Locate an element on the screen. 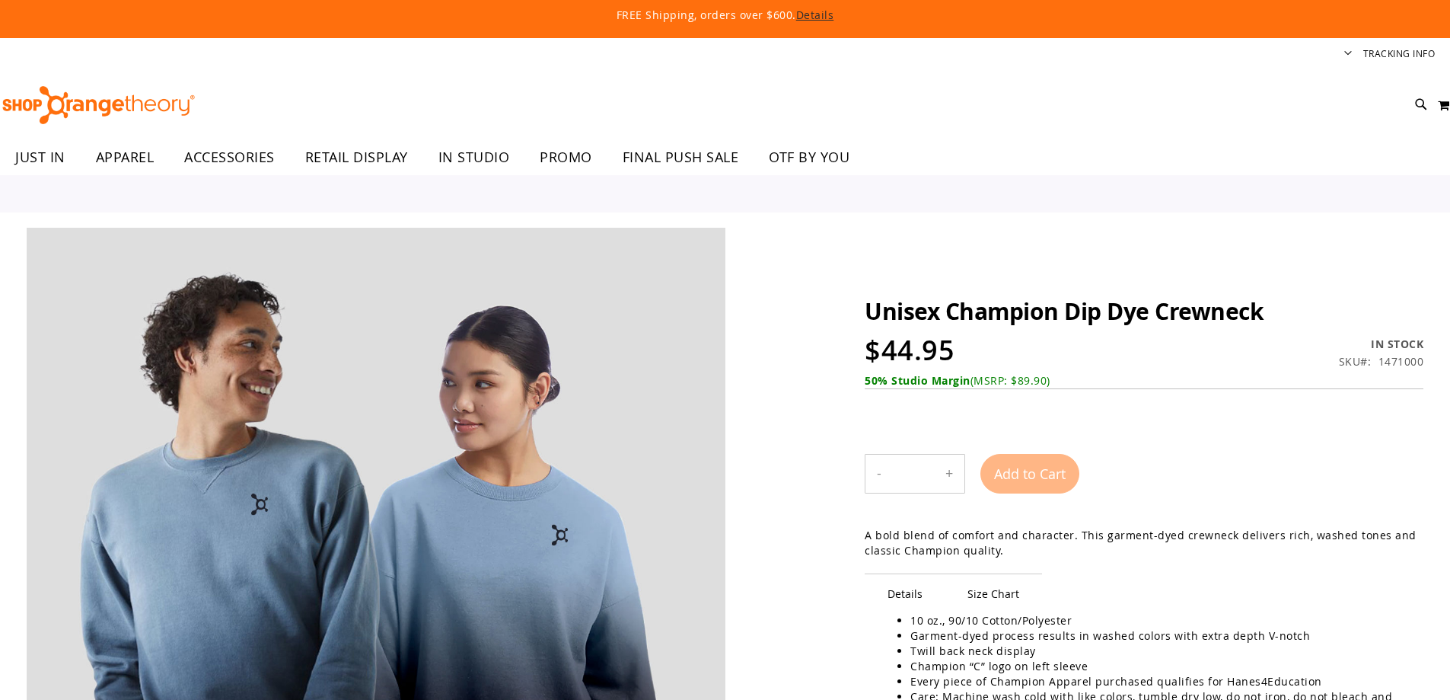 This screenshot has height=700, width=1450. div: In stock is located at coordinates (1382, 344).